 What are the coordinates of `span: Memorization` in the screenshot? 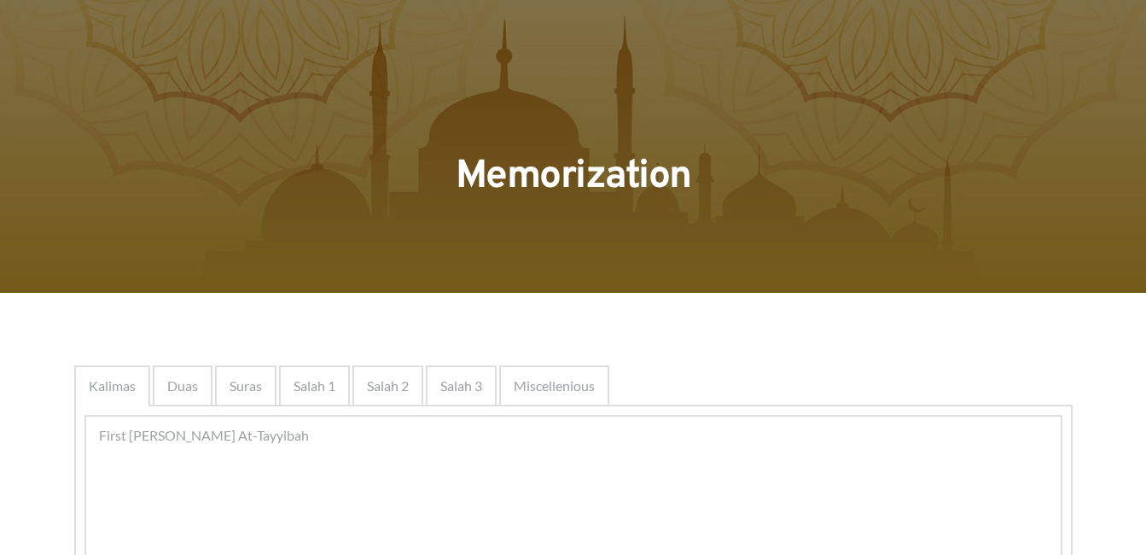 It's located at (574, 177).